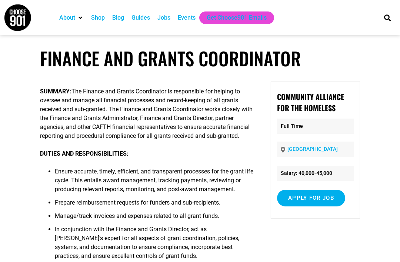 This screenshot has width=400, height=262. Describe the element at coordinates (98, 18) in the screenshot. I see `a: Shop` at that location.